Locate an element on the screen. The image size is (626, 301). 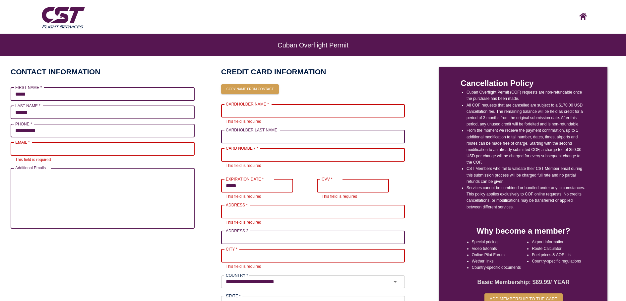
li: From the moment we receive the payment confirmation, up to 1 additional modification to tail numb... is located at coordinates (526, 146).